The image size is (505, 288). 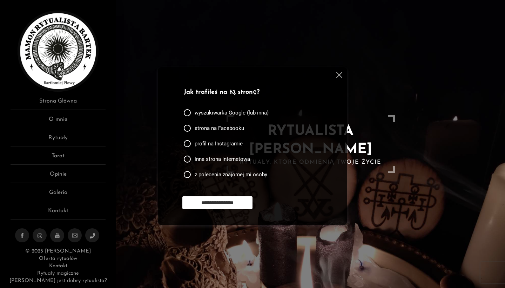 I want to click on span: profil na Instagramie, so click(x=219, y=144).